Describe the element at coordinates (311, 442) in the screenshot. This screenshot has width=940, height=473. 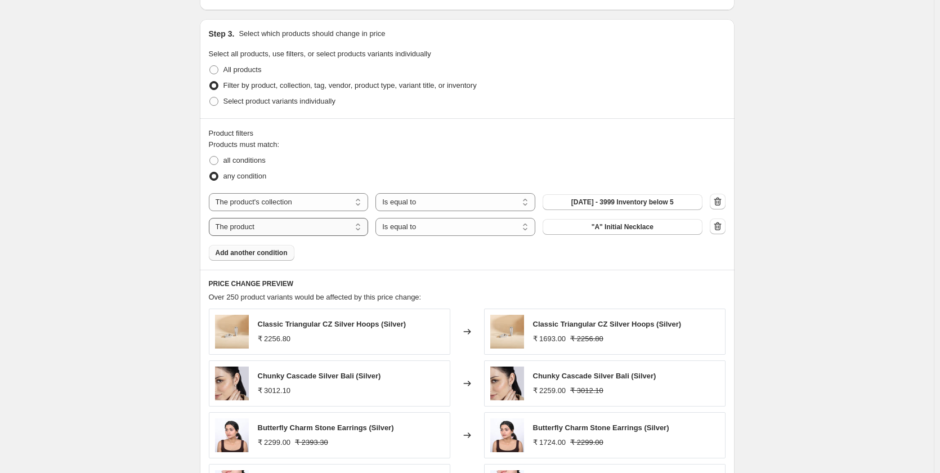
I see `span: ₹ 2393.30` at that location.